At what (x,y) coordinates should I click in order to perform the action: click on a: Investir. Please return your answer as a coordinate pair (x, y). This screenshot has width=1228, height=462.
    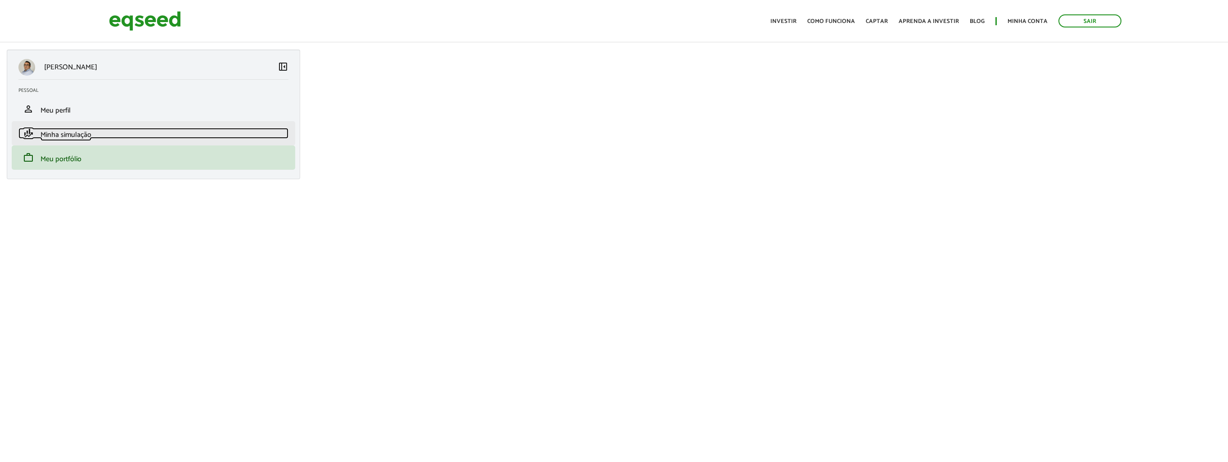
    Looking at the image, I should click on (784, 21).